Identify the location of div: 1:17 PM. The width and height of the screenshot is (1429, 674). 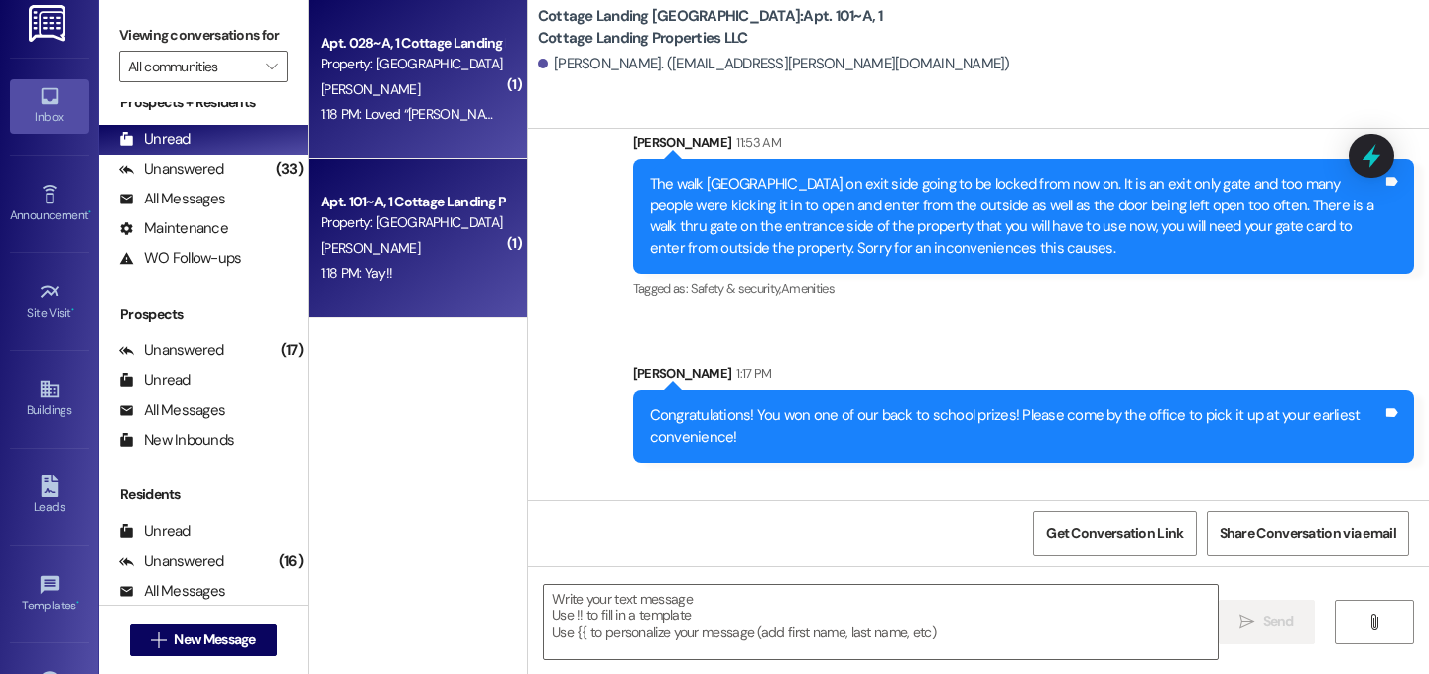
(751, 373).